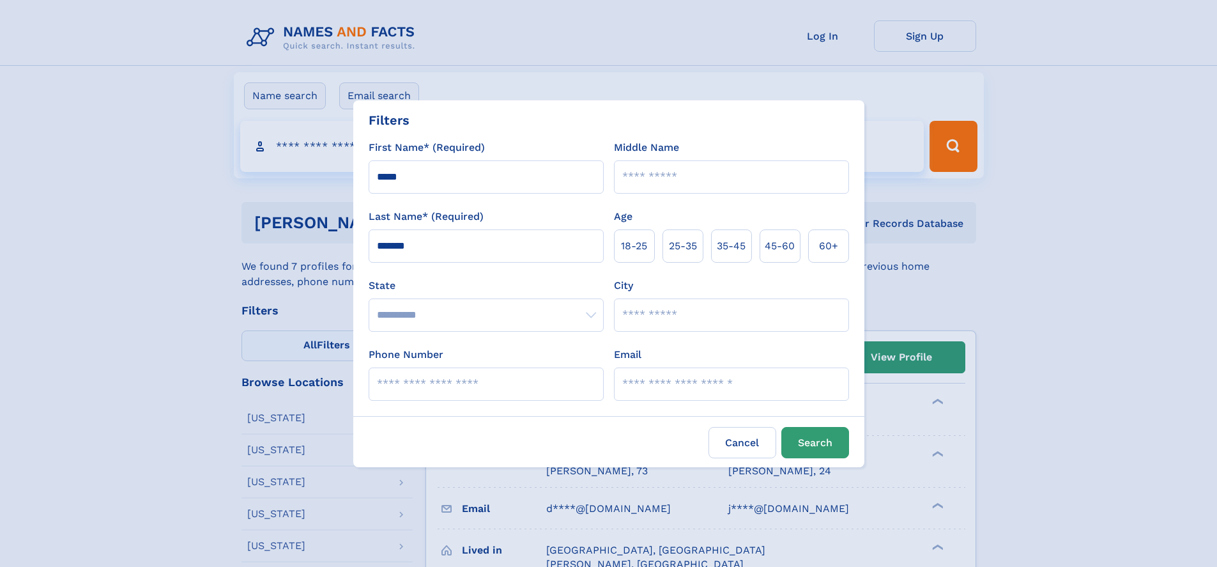 Image resolution: width=1217 pixels, height=567 pixels. I want to click on label: City, so click(623, 285).